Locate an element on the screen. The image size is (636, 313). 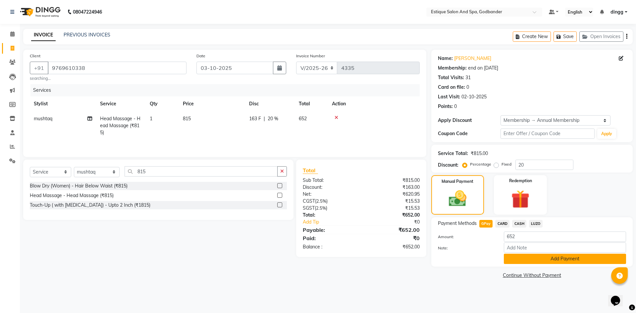
a: Continue Without Payment is located at coordinates (532, 275).